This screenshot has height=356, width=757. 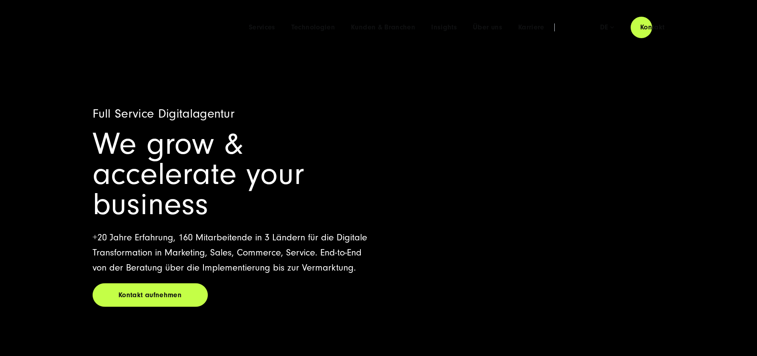 What do you see at coordinates (262, 27) in the screenshot?
I see `a: Services` at bounding box center [262, 27].